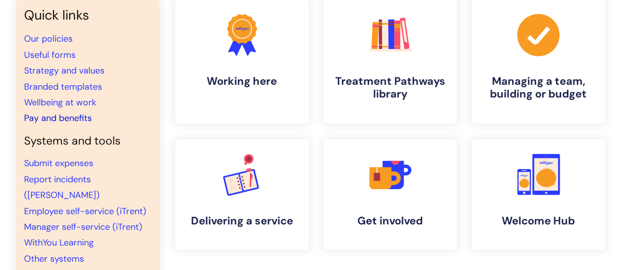 The image size is (621, 270). What do you see at coordinates (242, 221) in the screenshot?
I see `h4: Delivering a service` at bounding box center [242, 221].